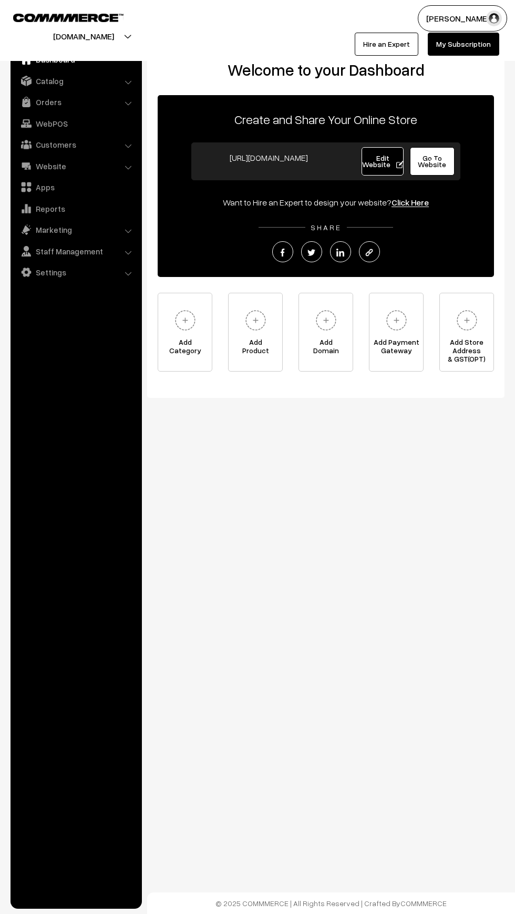  Describe the element at coordinates (410, 202) in the screenshot. I see `a: Click Here` at that location.